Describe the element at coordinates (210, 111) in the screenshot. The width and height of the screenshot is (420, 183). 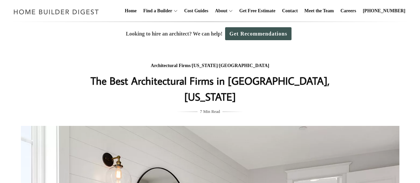
I see `span: 7 Min Read` at that location.